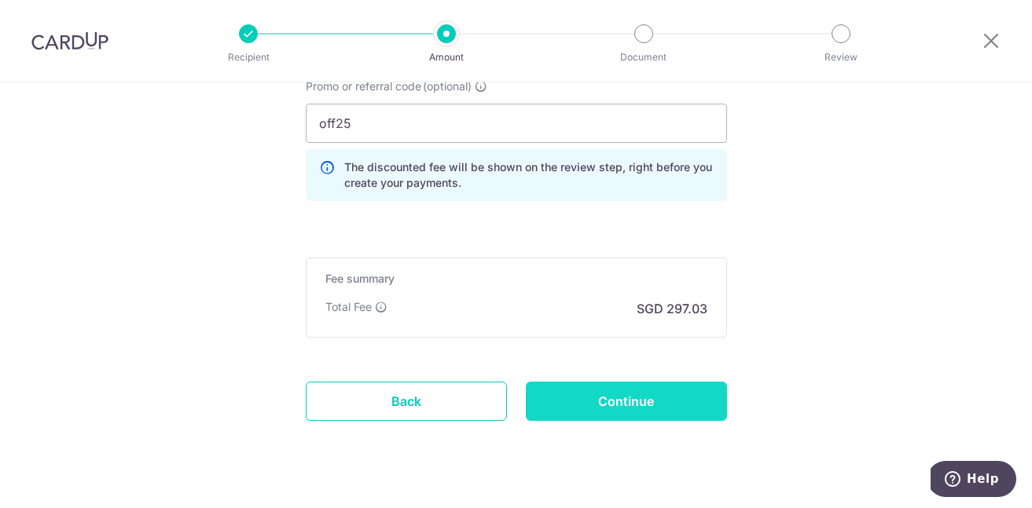  I want to click on p: Document, so click(644, 57).